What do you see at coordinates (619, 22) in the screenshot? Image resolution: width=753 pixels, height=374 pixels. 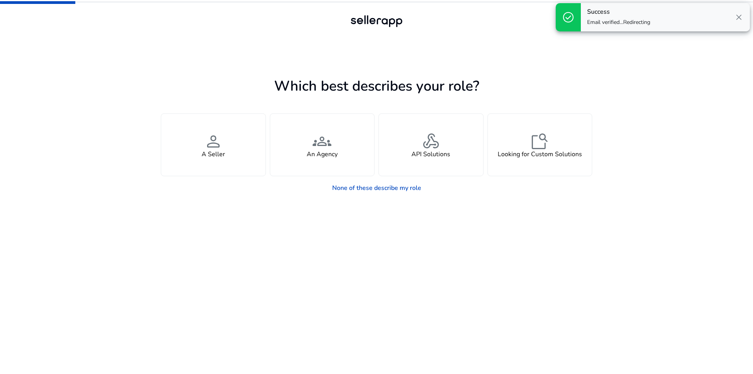 I see `p: Email verified...Redirecting` at bounding box center [619, 22].